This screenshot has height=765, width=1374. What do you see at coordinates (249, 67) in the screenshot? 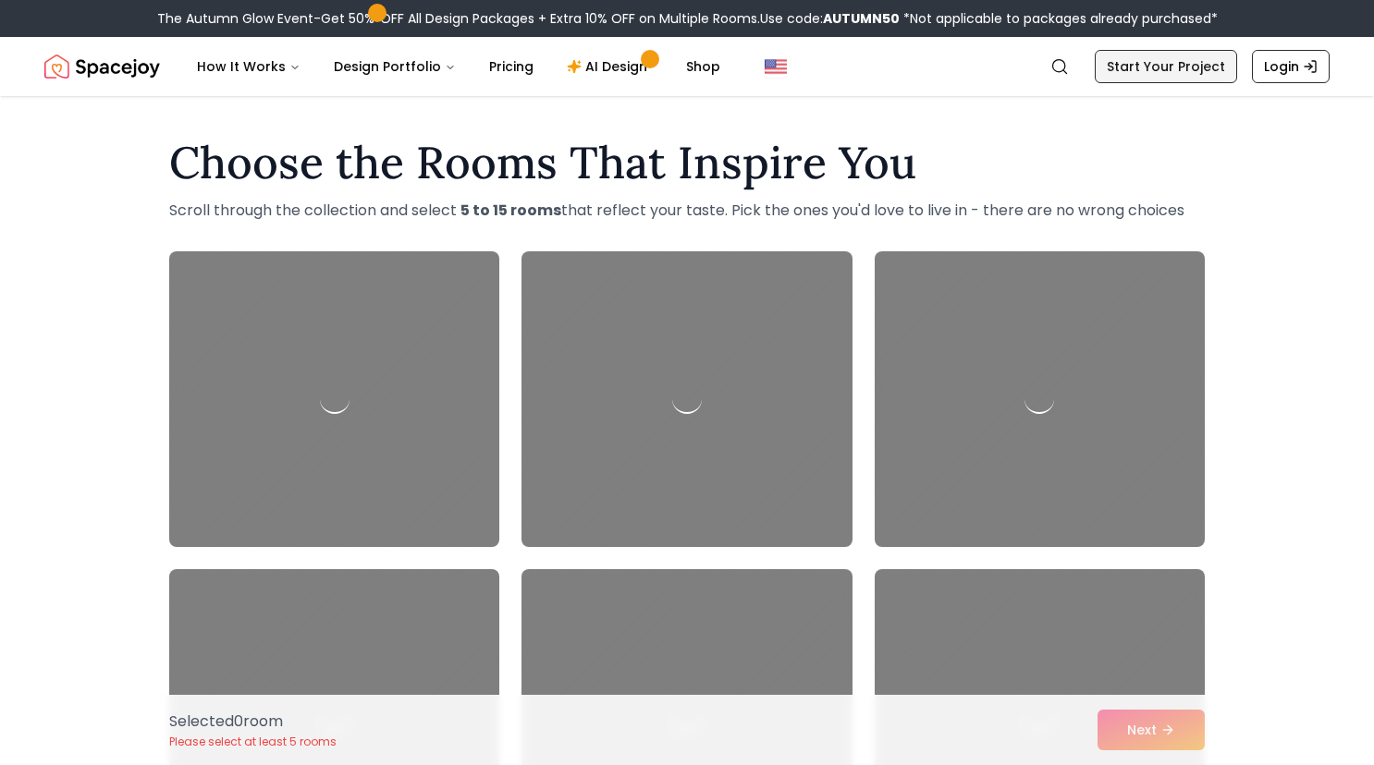
I see `button: How It Works` at bounding box center [249, 67].